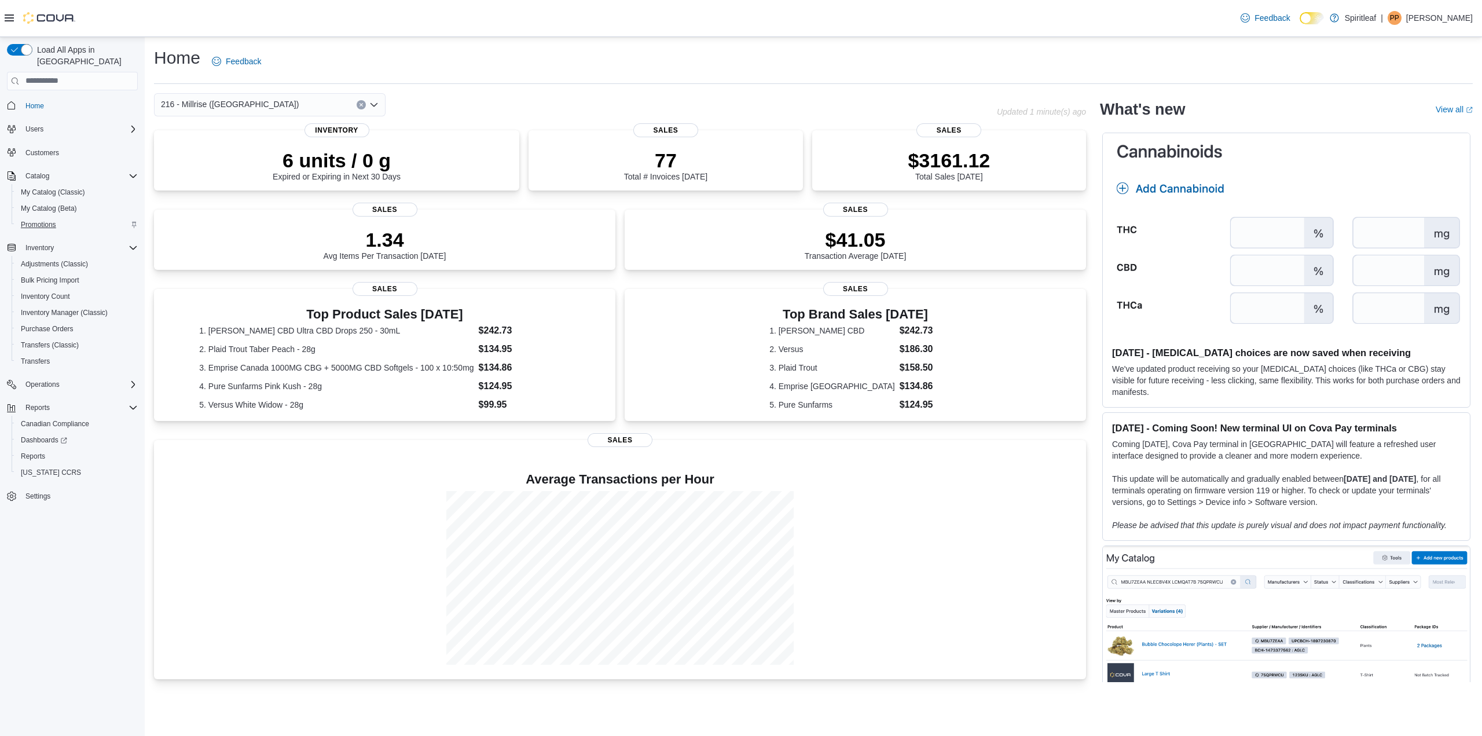 This screenshot has height=736, width=1482. Describe the element at coordinates (77, 329) in the screenshot. I see `button: Purchase Orders` at that location.